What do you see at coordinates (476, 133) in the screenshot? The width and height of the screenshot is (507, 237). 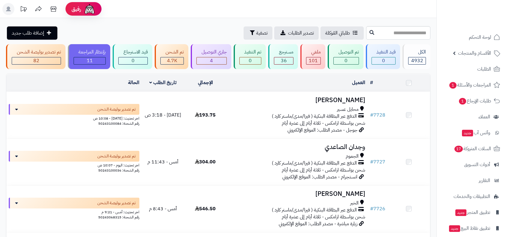 I see `span: وآتس آب` at bounding box center [476, 133].